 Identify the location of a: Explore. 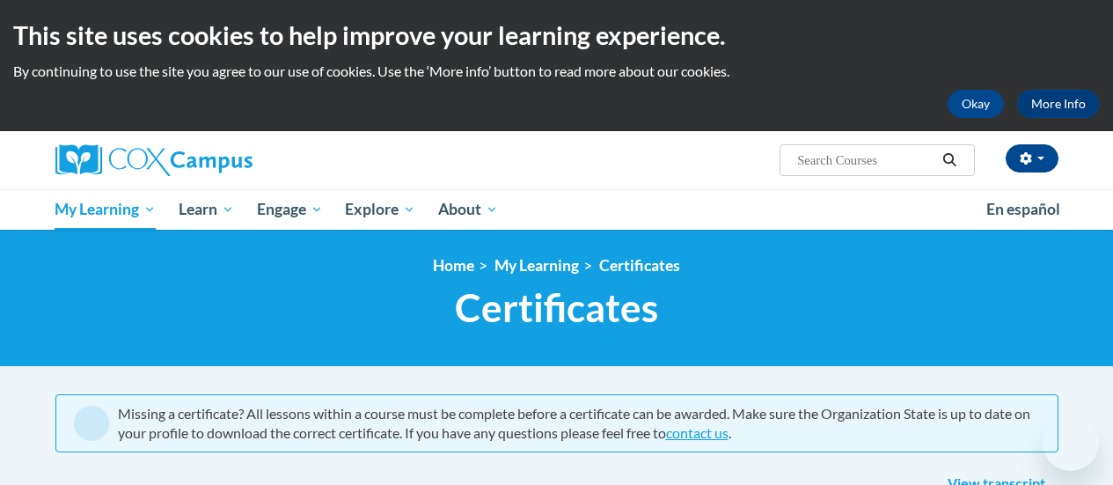
(380, 209).